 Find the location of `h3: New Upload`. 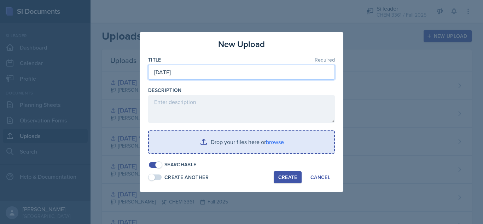

h3: New Upload is located at coordinates (242, 44).